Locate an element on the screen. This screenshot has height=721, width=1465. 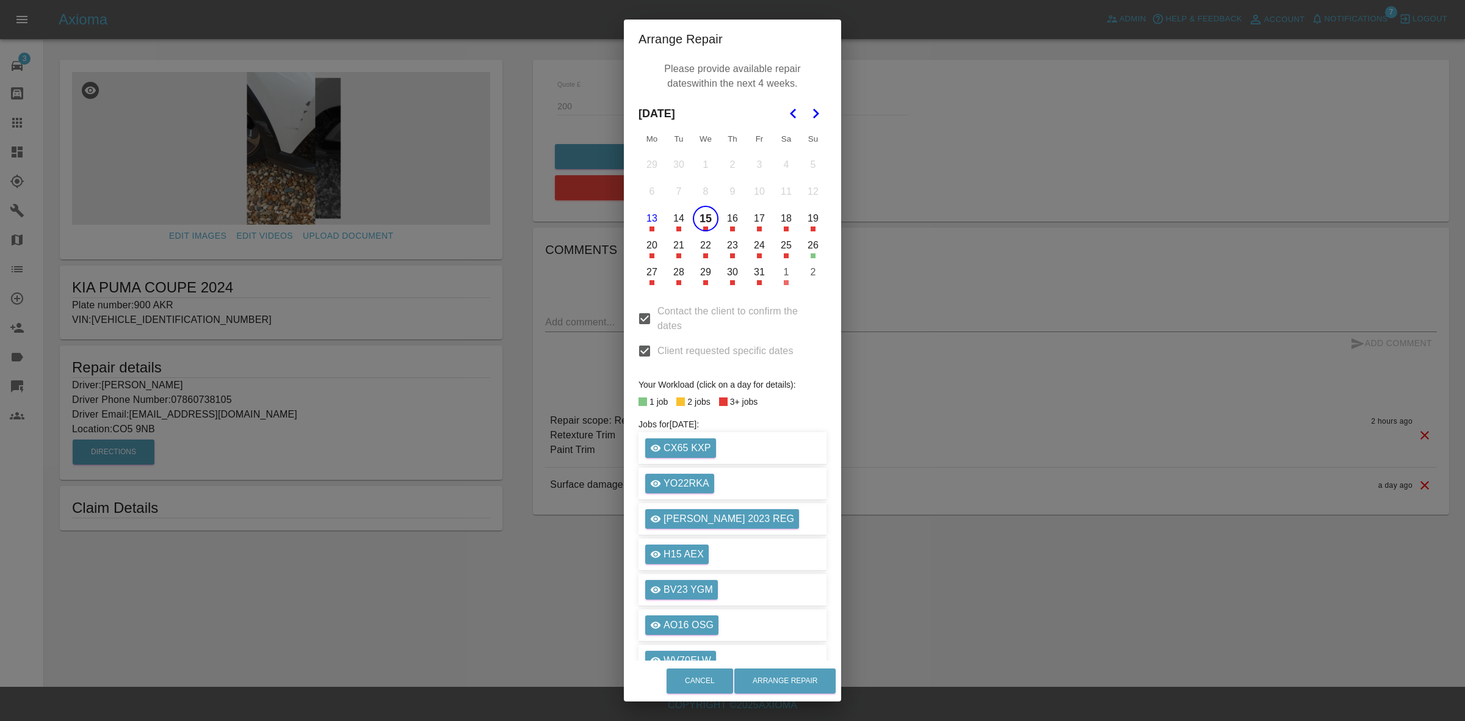
button: Sunday, October 5th, 2025 is located at coordinates (813, 165).